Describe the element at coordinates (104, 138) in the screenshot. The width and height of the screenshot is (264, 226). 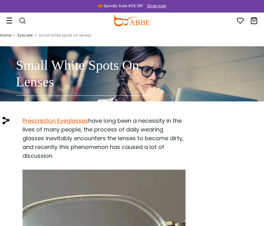
I see `p: have long been a necessity in the lives of many people, the process of daily wearing glasses inev...` at that location.